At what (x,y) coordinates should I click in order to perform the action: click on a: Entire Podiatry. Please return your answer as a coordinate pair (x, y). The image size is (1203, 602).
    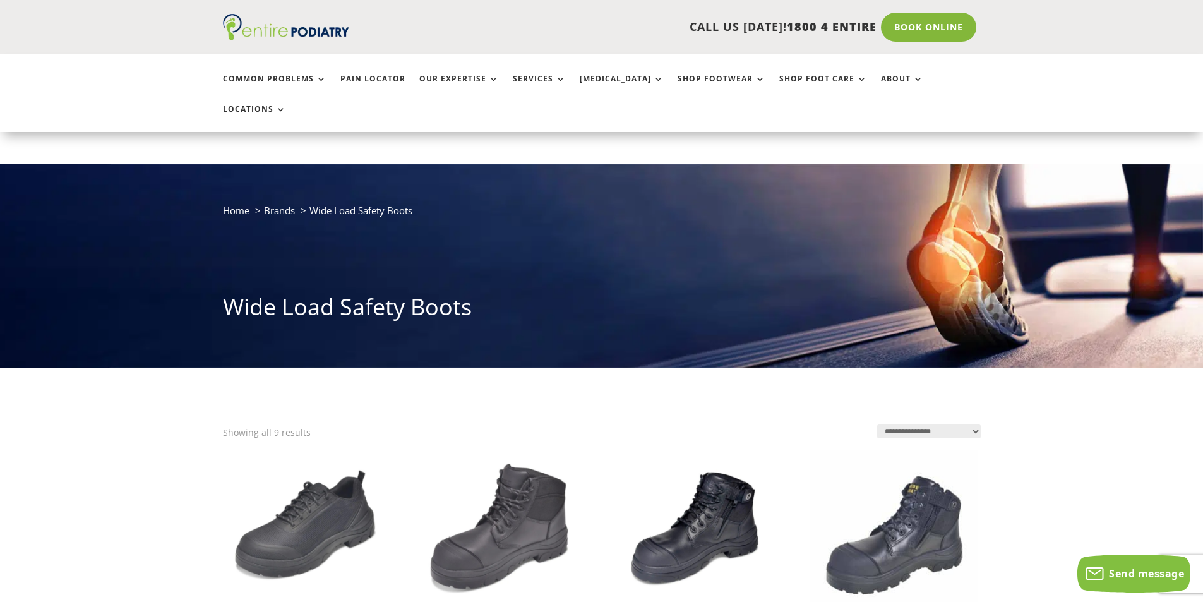
    Looking at the image, I should click on (286, 37).